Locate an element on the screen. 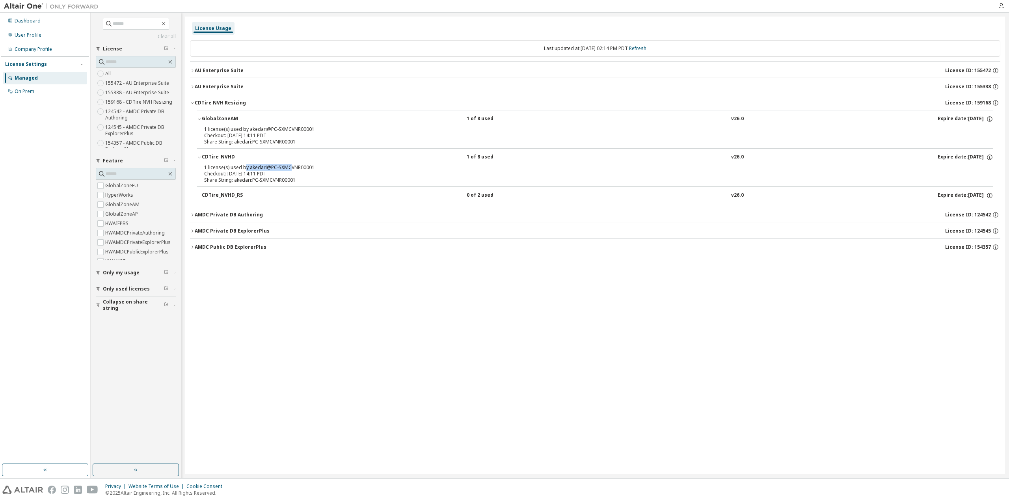 This screenshot has height=501, width=1009. span: License ID: 159168 is located at coordinates (968, 103).